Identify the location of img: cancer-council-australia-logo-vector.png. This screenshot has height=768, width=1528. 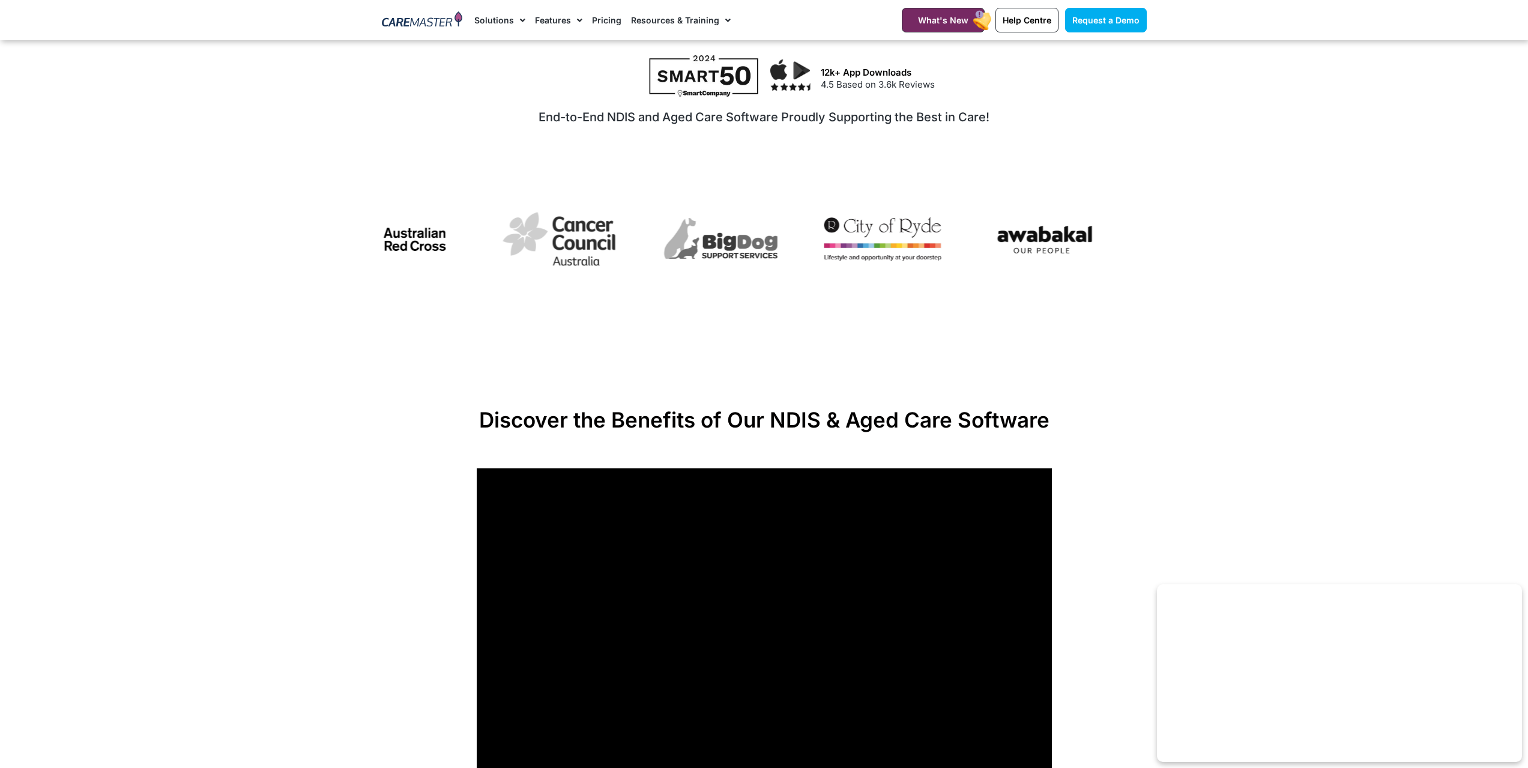
(558, 239).